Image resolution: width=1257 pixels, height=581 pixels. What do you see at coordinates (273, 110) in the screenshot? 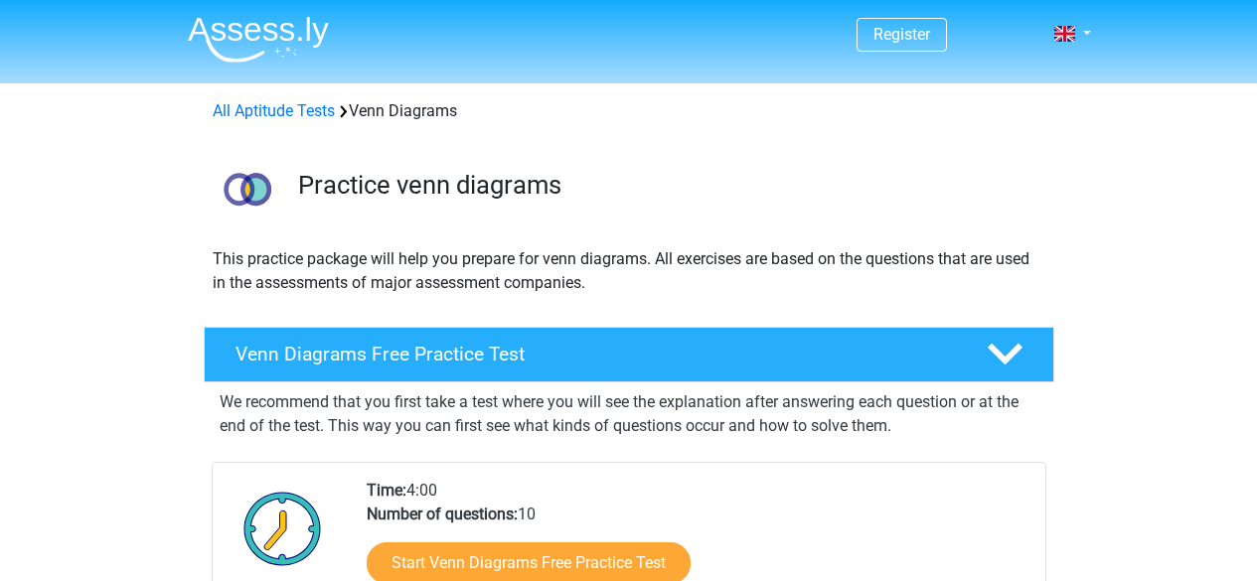
I see `a: All Aptitude Tests` at bounding box center [273, 110].